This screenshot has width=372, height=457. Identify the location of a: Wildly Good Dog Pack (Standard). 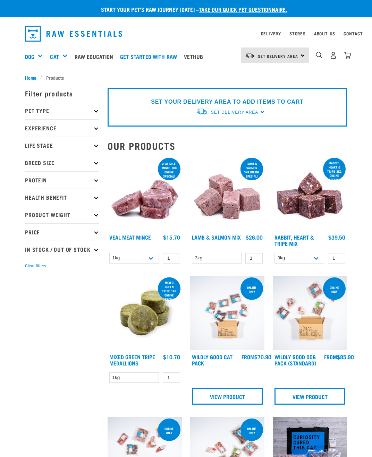
(295, 360).